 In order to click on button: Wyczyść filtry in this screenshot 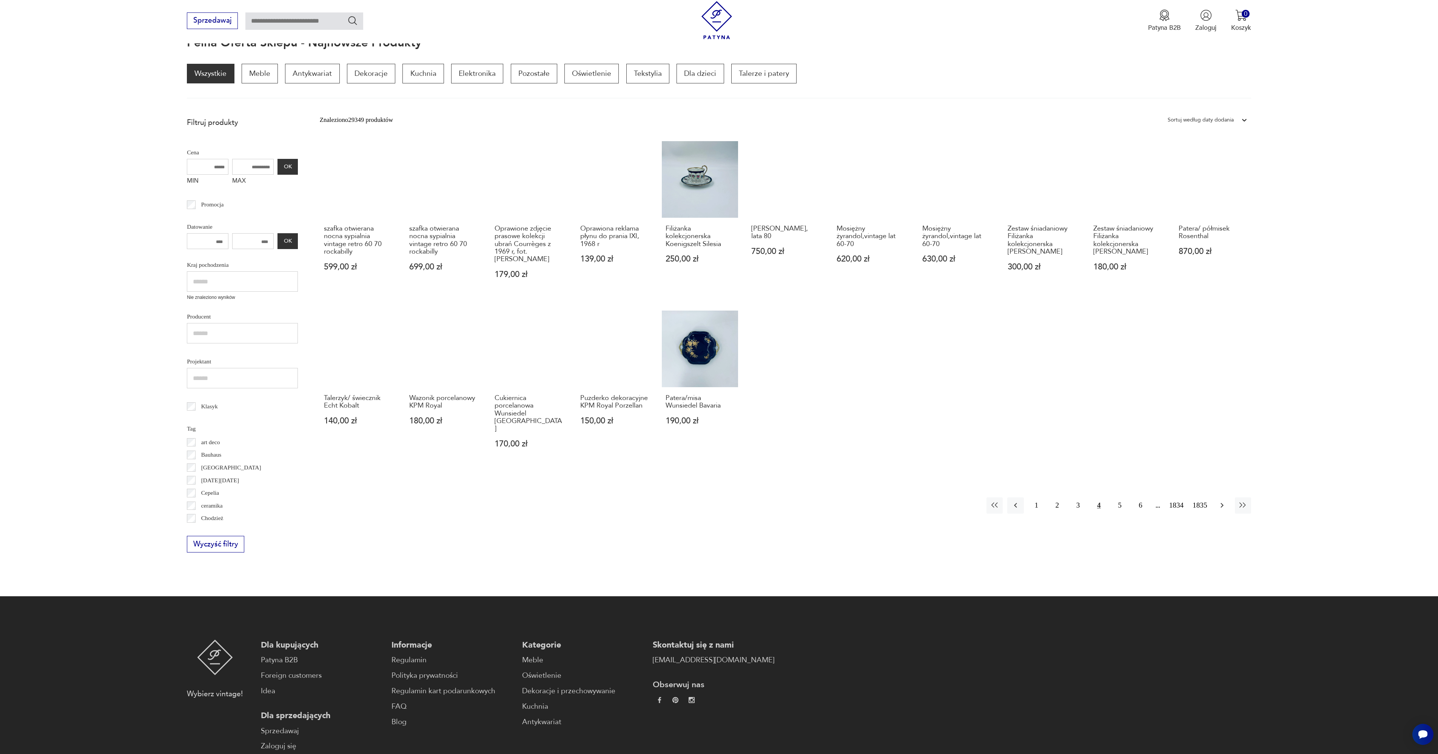, I will do `click(216, 544)`.